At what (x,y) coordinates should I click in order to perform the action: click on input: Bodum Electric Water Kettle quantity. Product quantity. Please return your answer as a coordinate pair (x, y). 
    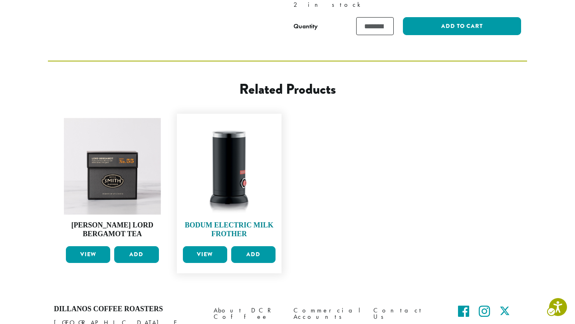
    Looking at the image, I should click on (375, 26).